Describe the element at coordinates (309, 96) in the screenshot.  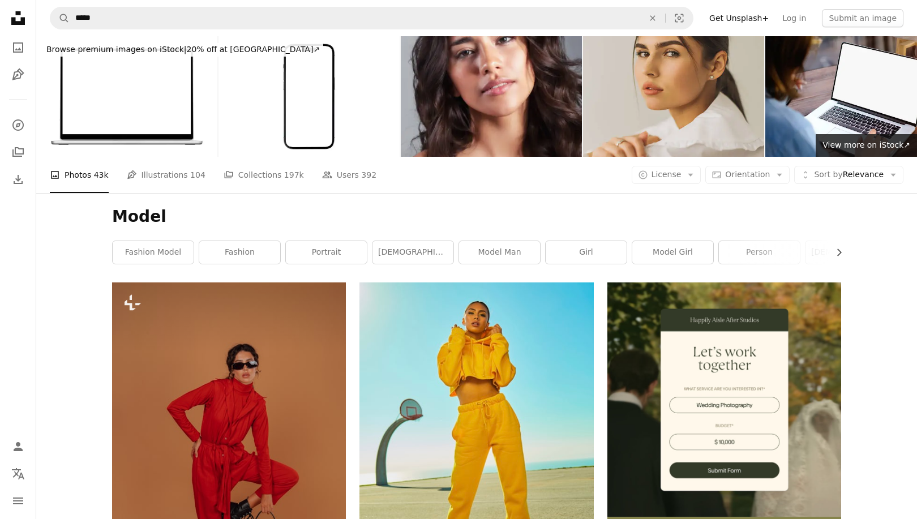
I see `img: Smartphone with a blank screen on a white background.` at that location.